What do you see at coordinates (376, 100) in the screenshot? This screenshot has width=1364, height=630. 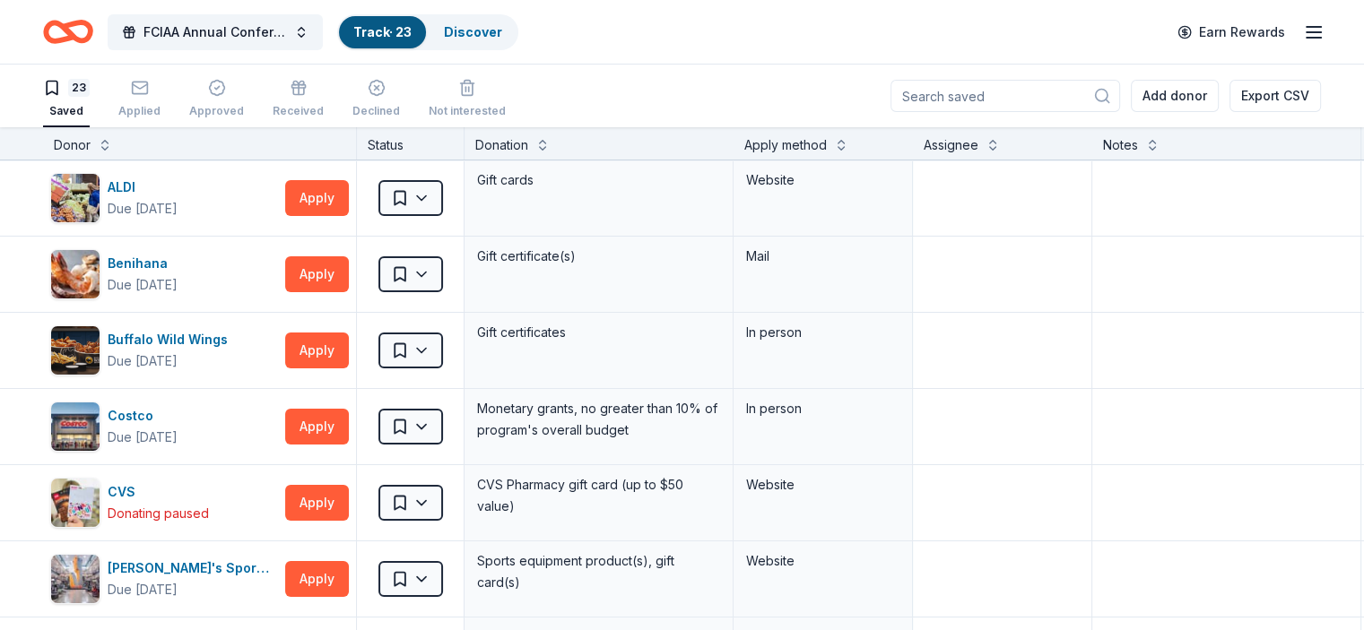 I see `button: Declined` at bounding box center [376, 100].